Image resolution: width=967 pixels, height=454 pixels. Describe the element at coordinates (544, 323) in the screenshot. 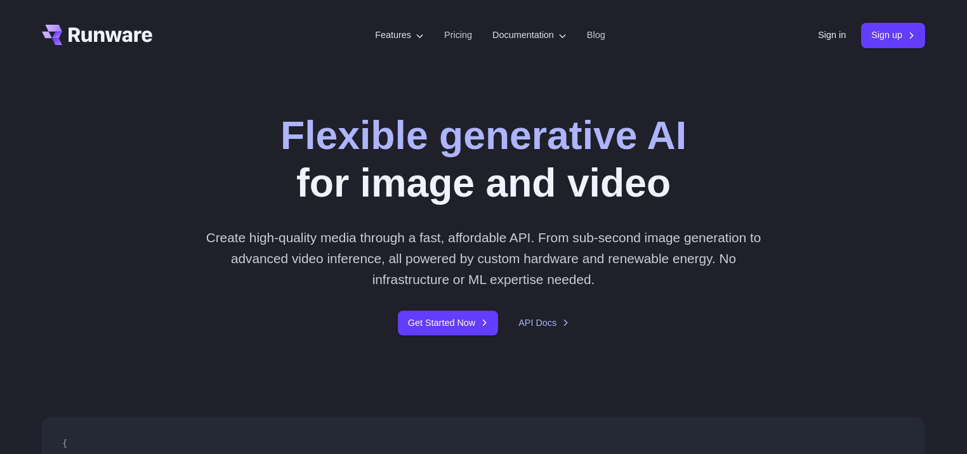

I see `a: API Docs` at that location.